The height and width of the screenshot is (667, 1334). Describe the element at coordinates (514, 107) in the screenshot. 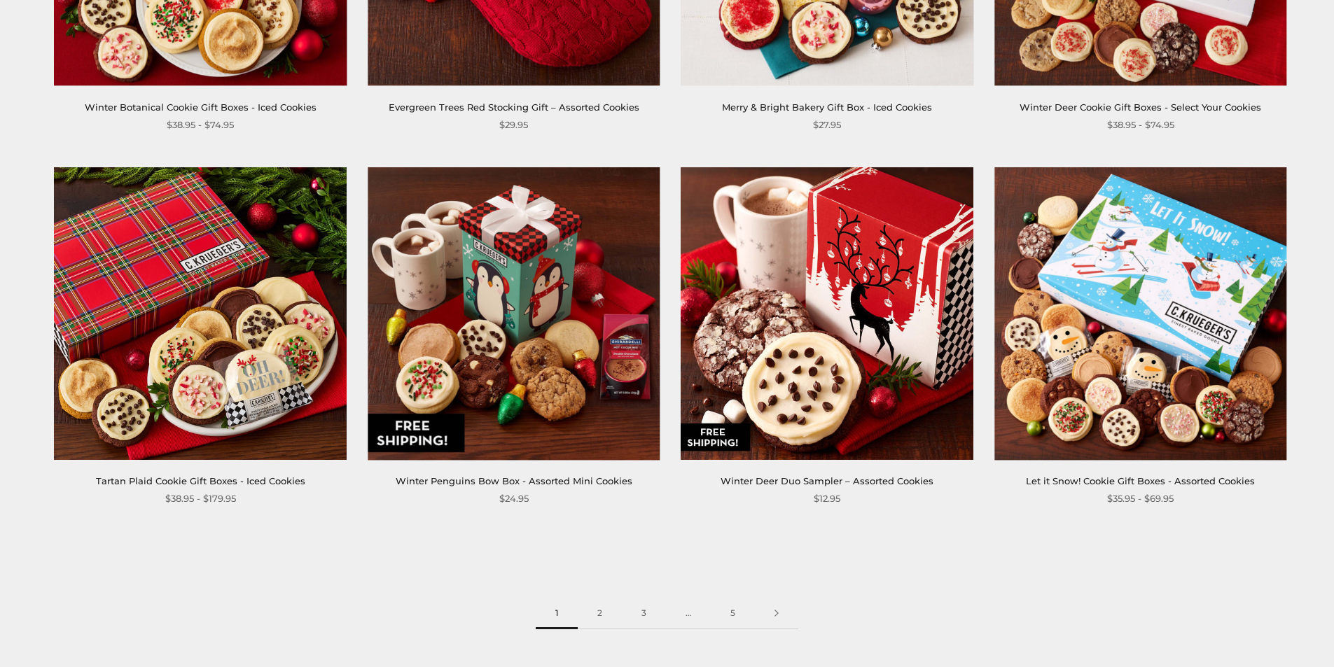

I see `a: Evergreen Trees Red Stocking Gift – Assorted Cookies` at that location.